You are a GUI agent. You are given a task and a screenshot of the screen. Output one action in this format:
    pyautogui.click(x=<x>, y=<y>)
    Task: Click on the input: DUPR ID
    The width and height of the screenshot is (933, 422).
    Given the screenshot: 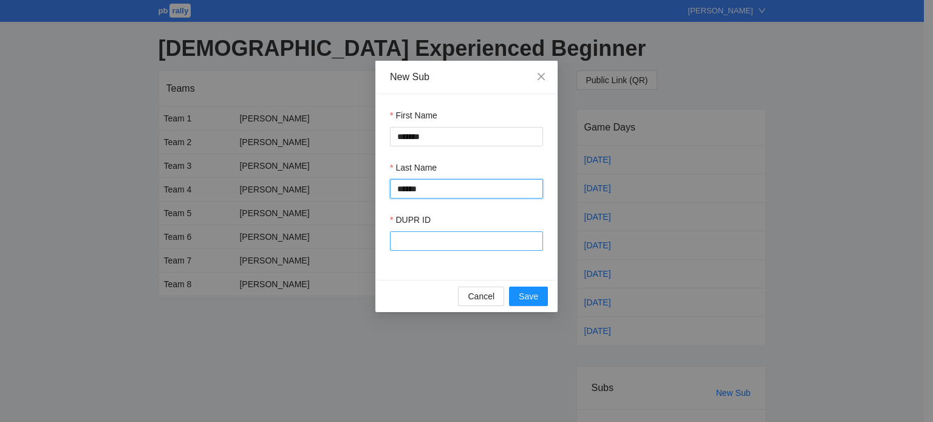 What is the action you would take?
    pyautogui.click(x=467, y=241)
    